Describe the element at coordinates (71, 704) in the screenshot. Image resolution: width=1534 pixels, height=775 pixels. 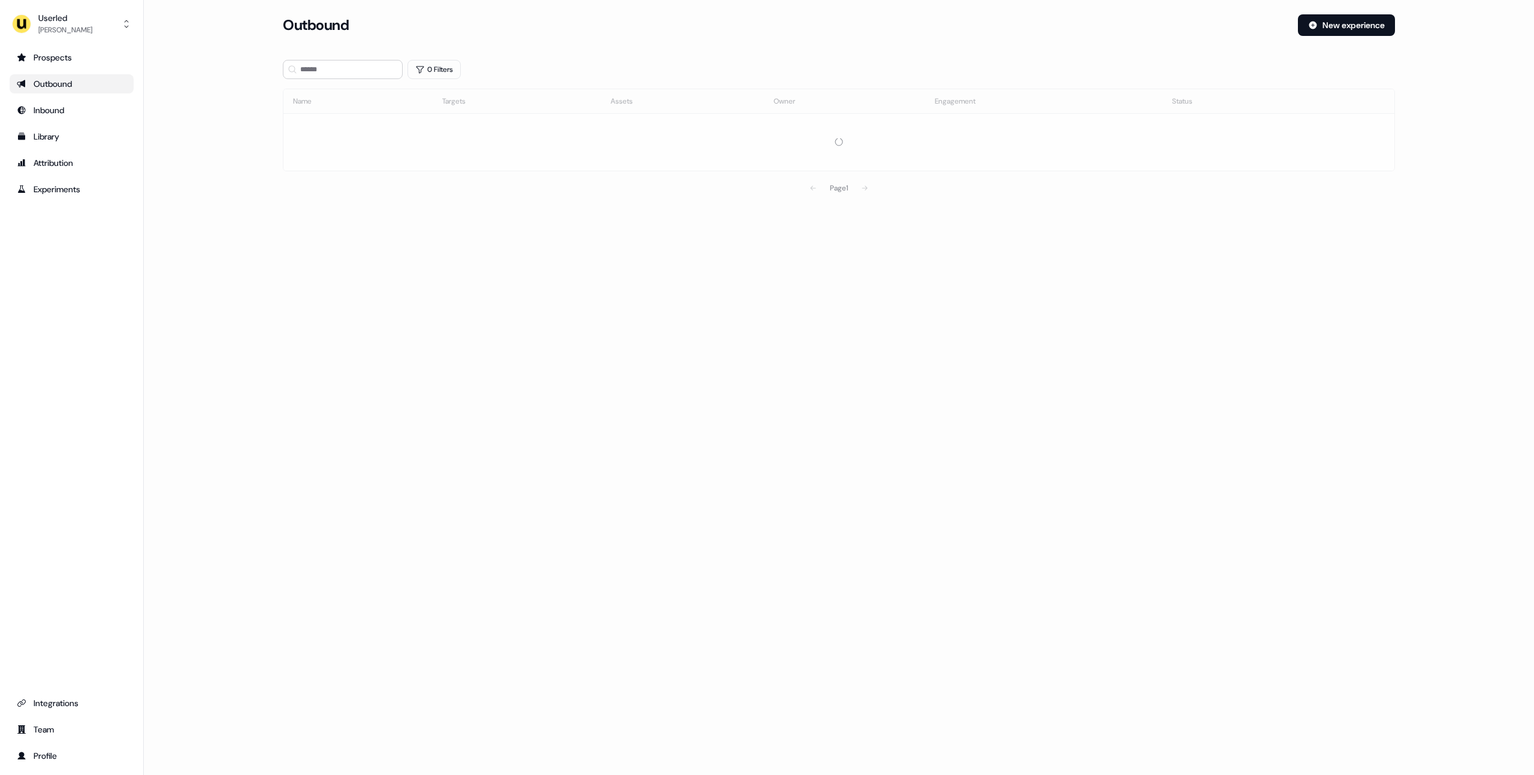
I see `a: Go to integrations` at that location.